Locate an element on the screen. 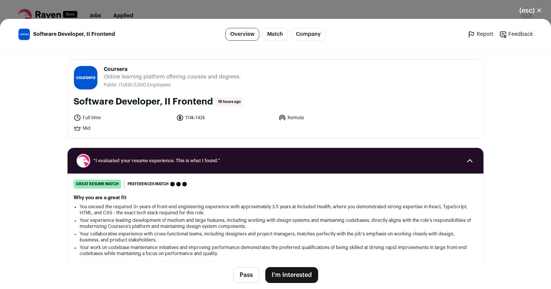 The image size is (551, 289). a: Overview is located at coordinates (242, 34).